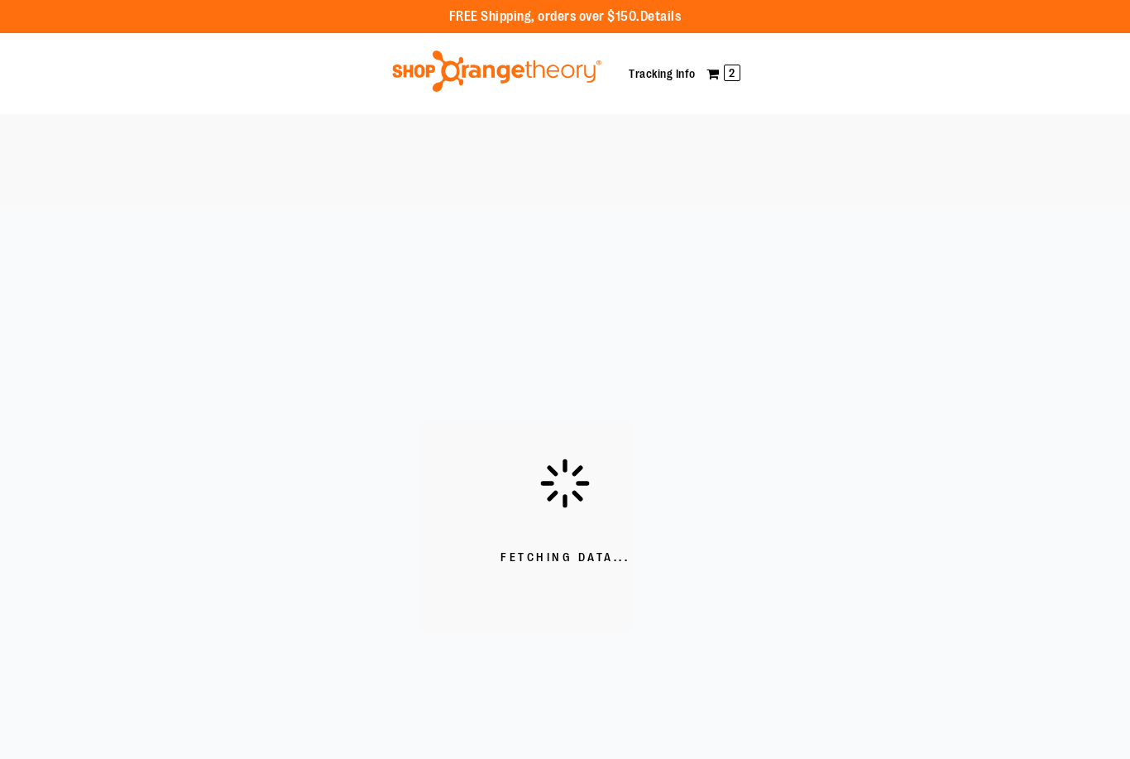 The height and width of the screenshot is (759, 1130). Describe the element at coordinates (662, 74) in the screenshot. I see `a: Tracking Info` at that location.